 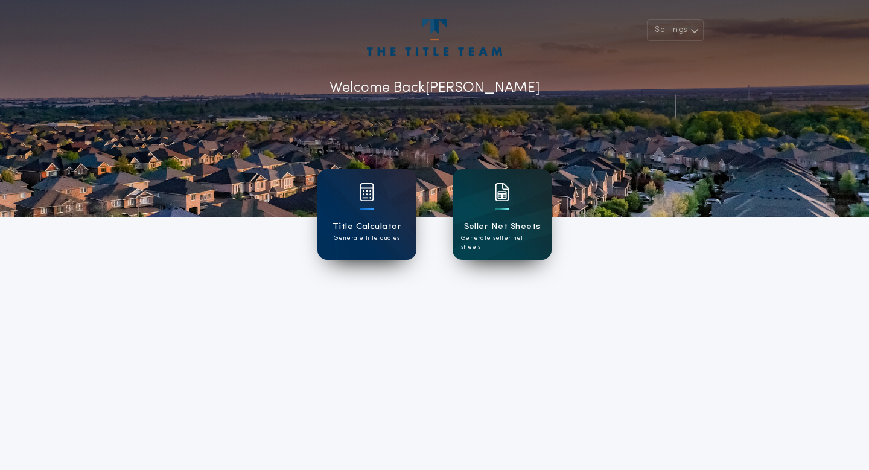 I want to click on p: Generate seller net sheets, so click(x=502, y=243).